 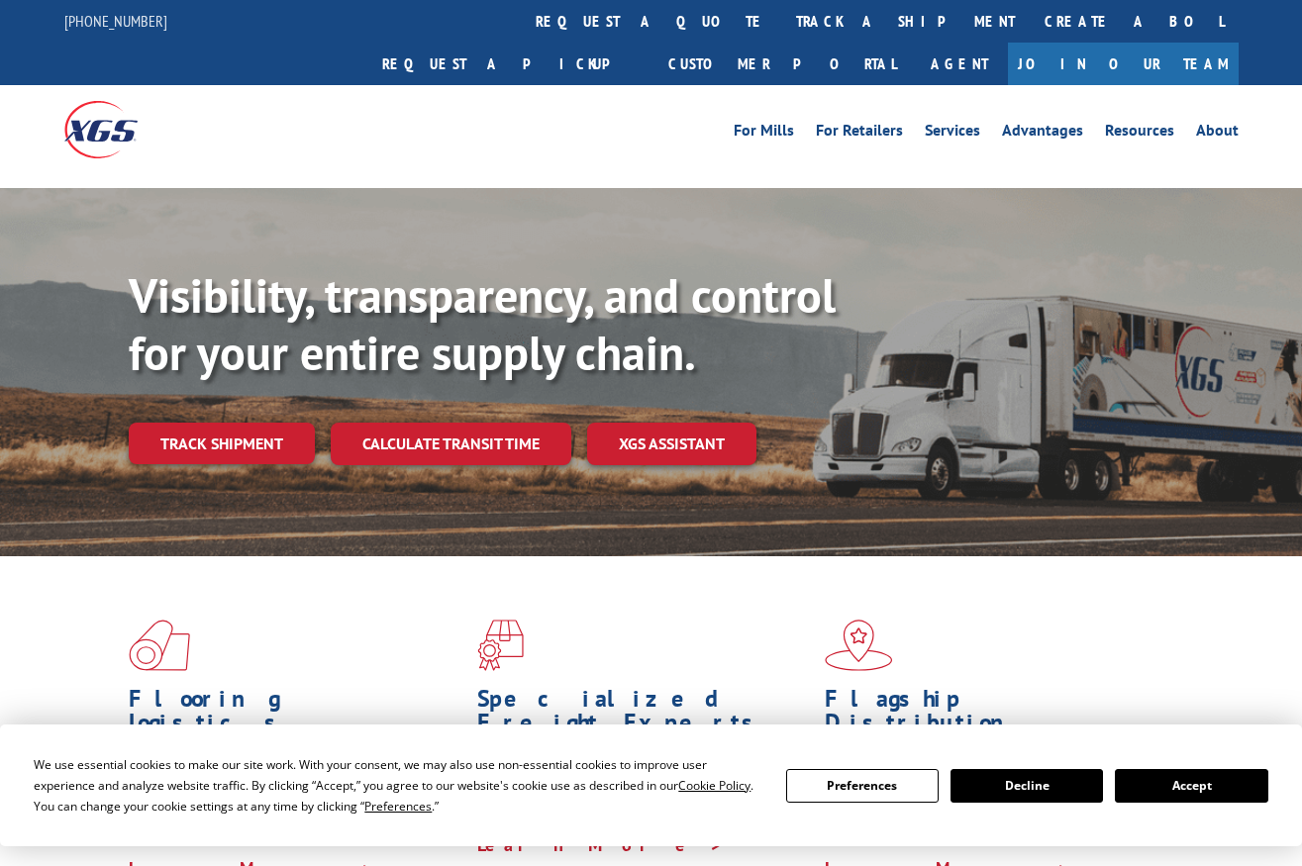 What do you see at coordinates (159, 645) in the screenshot?
I see `img: xgs-icon-total-supply-chain-intelligence-red` at bounding box center [159, 645].